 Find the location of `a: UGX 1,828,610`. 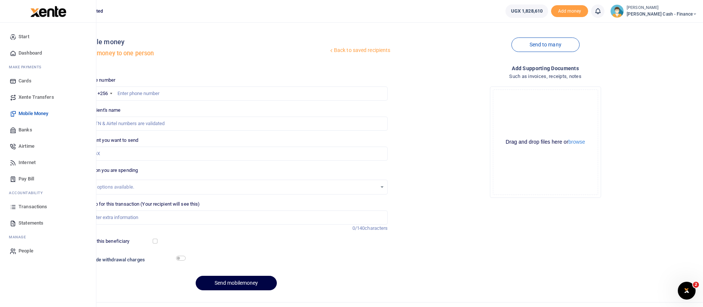

a: UGX 1,828,610 is located at coordinates (527, 11).